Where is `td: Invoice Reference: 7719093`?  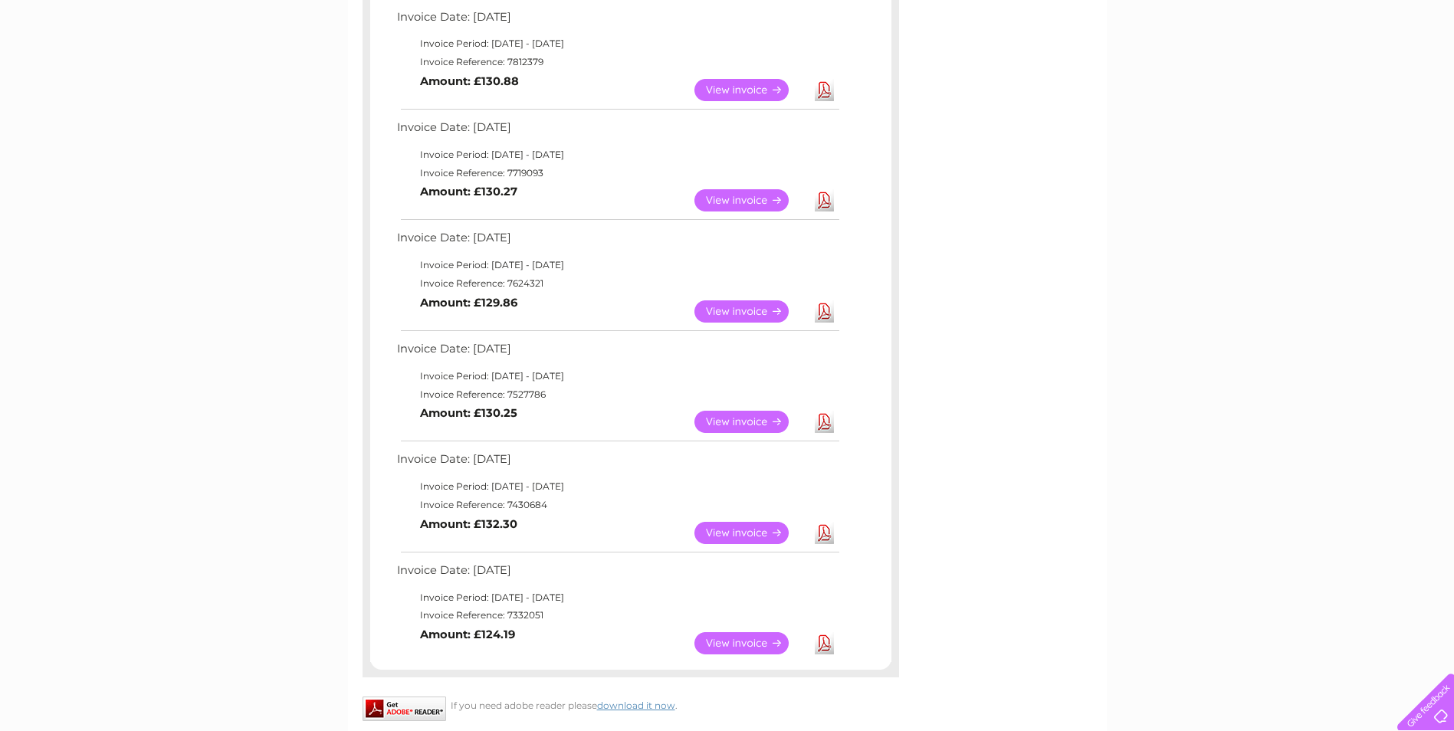 td: Invoice Reference: 7719093 is located at coordinates (617, 173).